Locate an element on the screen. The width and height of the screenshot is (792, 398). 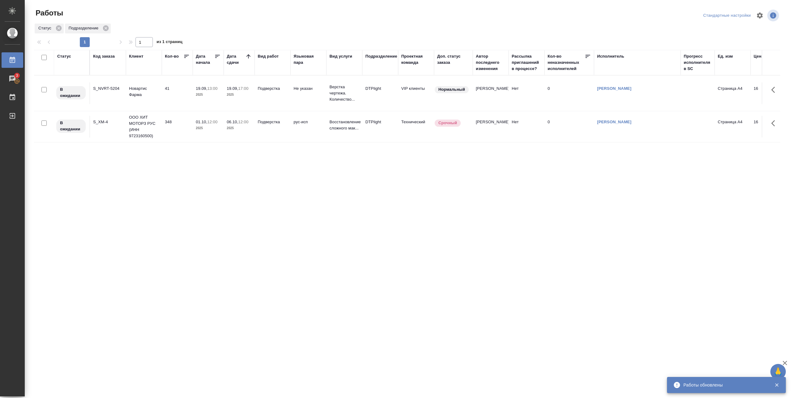
div: S_NVRT-5204 is located at coordinates (108, 88).